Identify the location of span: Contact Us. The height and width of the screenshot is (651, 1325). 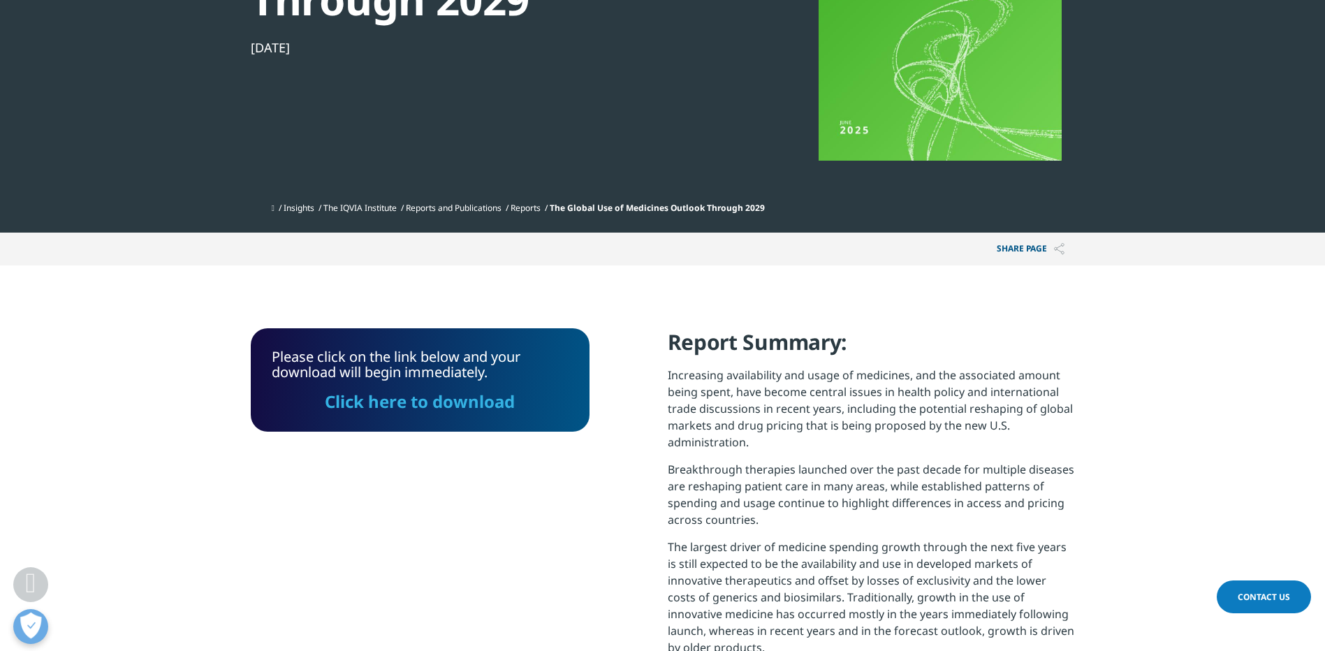
(1264, 597).